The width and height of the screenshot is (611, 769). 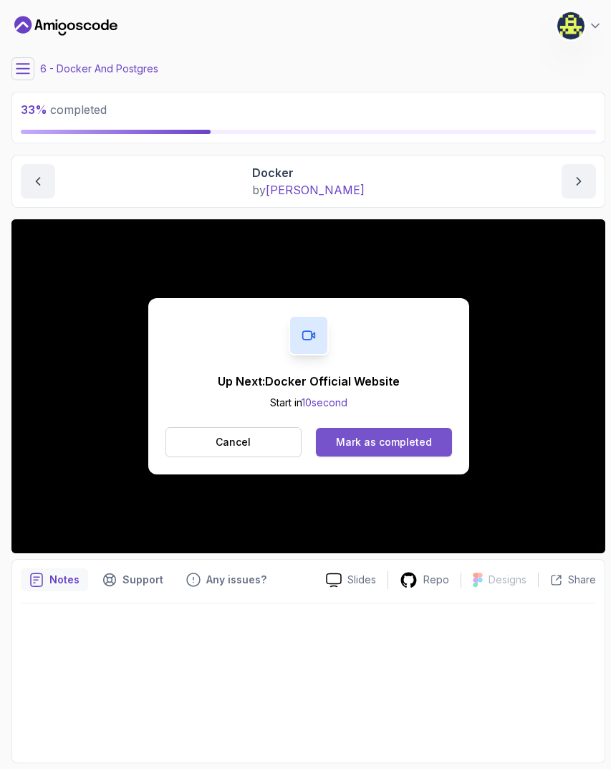 What do you see at coordinates (437, 580) in the screenshot?
I see `p: Repo` at bounding box center [437, 580].